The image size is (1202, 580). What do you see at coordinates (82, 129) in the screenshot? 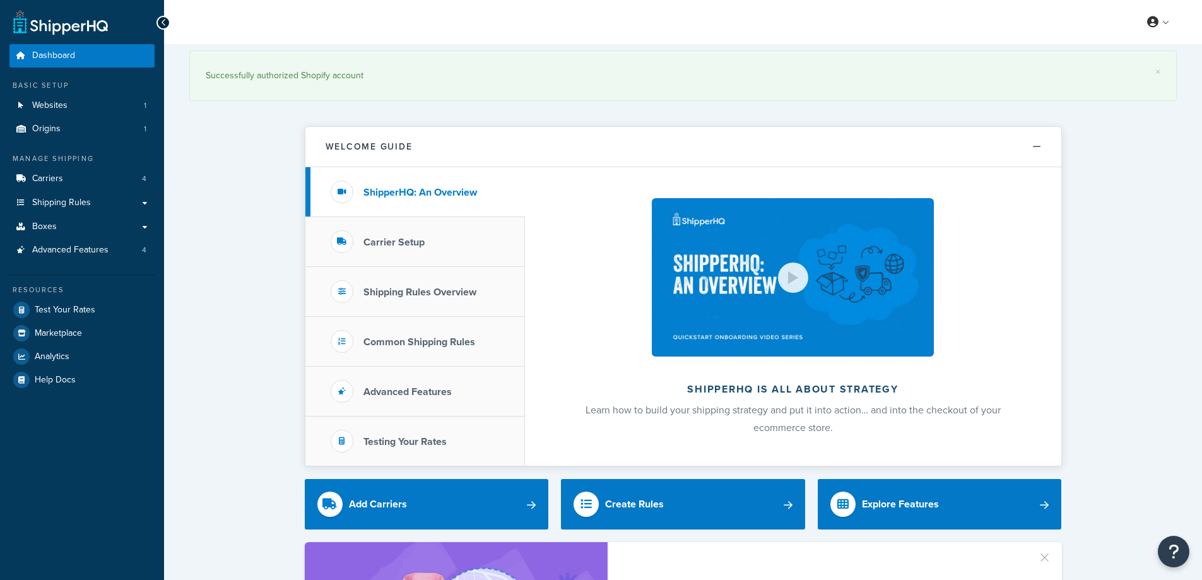
I see `a: Origins1` at bounding box center [82, 129].